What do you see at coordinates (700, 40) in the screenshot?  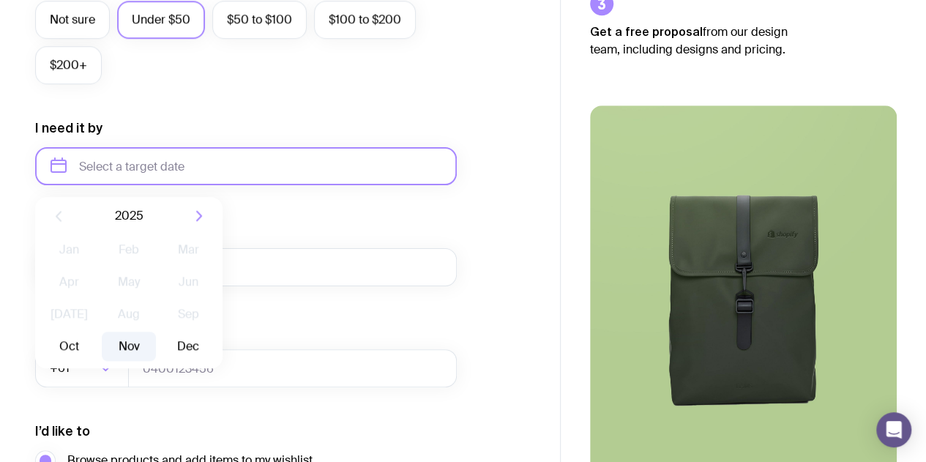 I see `p: from our design team, including designs and pricing.` at bounding box center [700, 40].